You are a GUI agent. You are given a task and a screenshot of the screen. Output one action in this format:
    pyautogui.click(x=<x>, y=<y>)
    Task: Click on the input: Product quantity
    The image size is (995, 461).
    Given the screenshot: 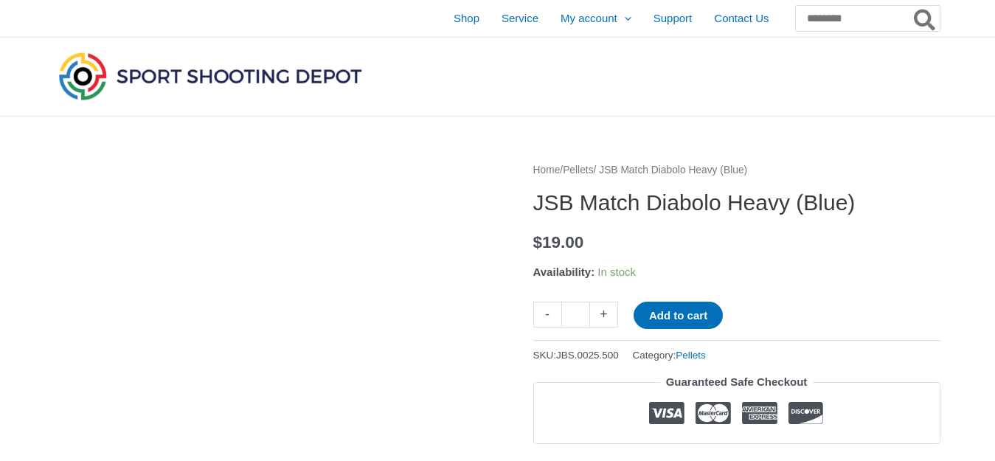 What is the action you would take?
    pyautogui.click(x=575, y=314)
    